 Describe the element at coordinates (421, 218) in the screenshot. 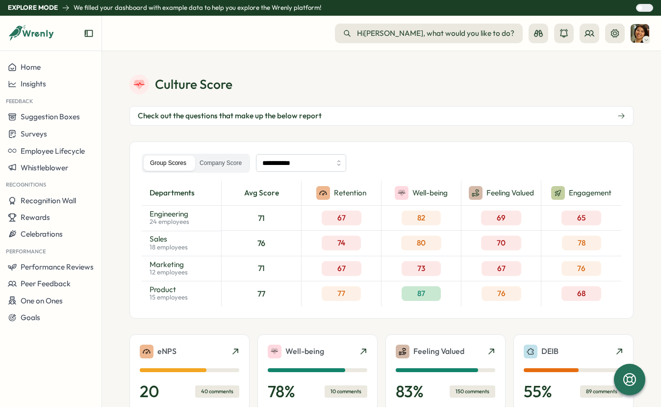

I see `div: 82` at that location.